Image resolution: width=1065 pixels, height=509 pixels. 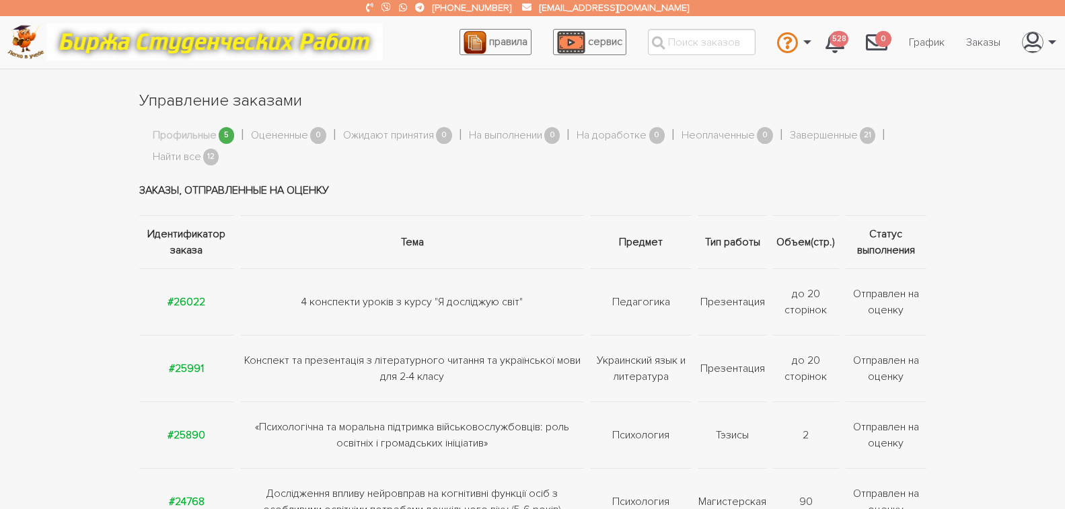 I want to click on strong: #25991, so click(x=186, y=369).